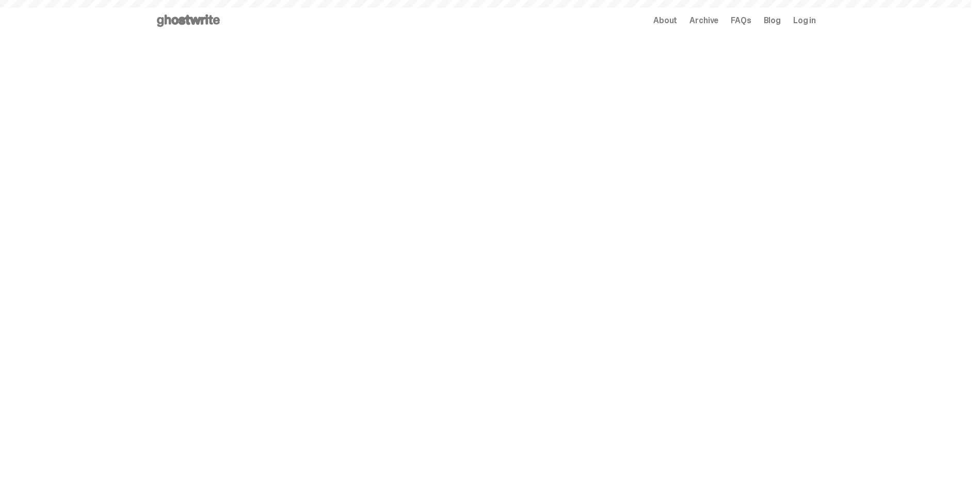 Image resolution: width=979 pixels, height=492 pixels. What do you see at coordinates (804, 21) in the screenshot?
I see `span: Log in` at bounding box center [804, 21].